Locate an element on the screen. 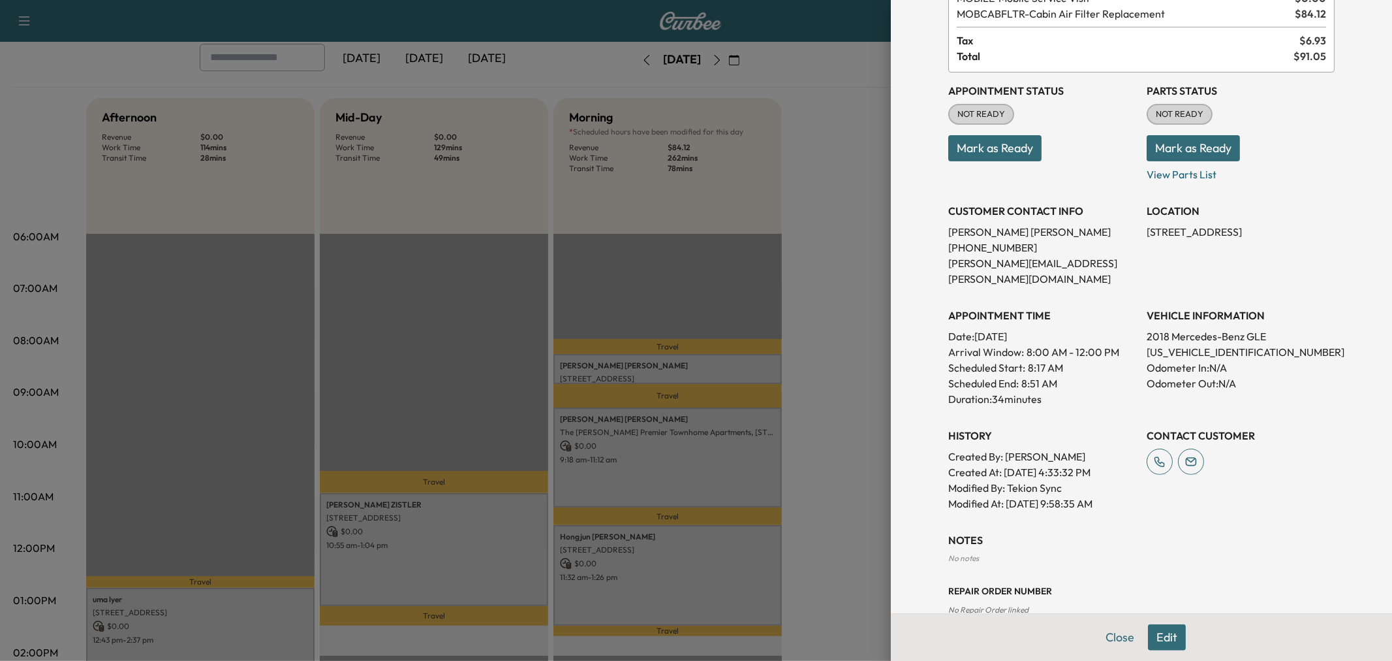 Image resolution: width=1392 pixels, height=661 pixels. div: No notes is located at coordinates (1142, 558).